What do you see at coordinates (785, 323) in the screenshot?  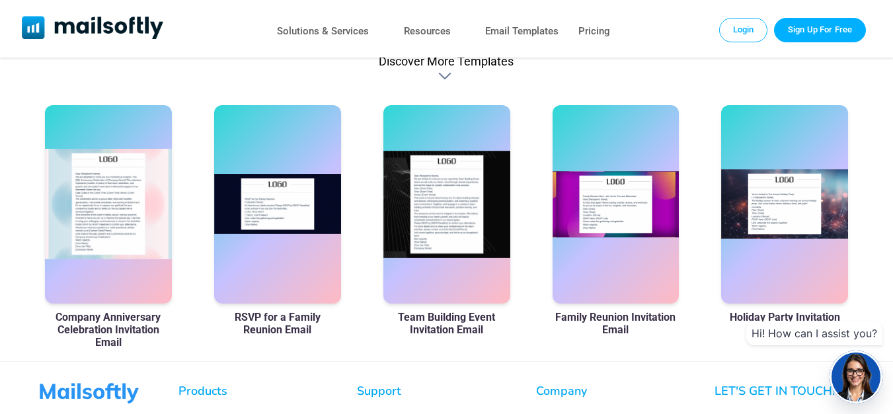 I see `a: Holiday Party Invitation Email` at bounding box center [785, 323].